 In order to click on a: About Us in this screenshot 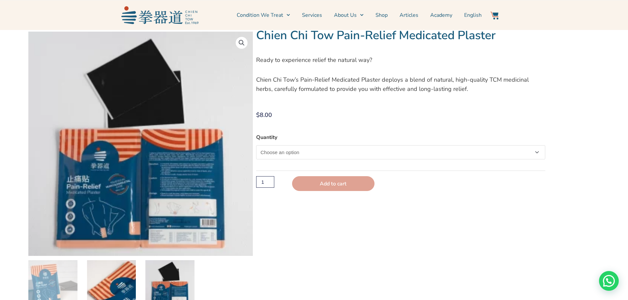, I will do `click(349, 15)`.